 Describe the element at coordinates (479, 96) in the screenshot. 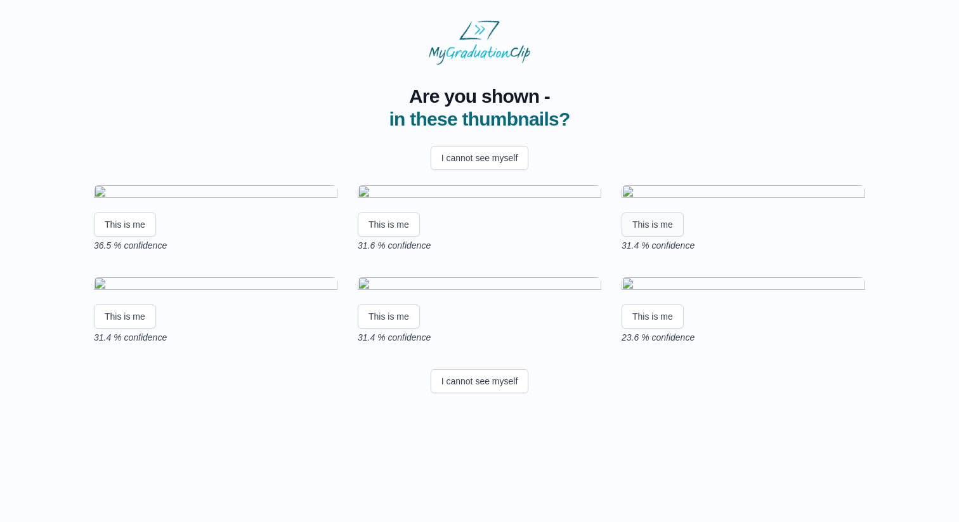

I see `span: Are you shown -` at that location.